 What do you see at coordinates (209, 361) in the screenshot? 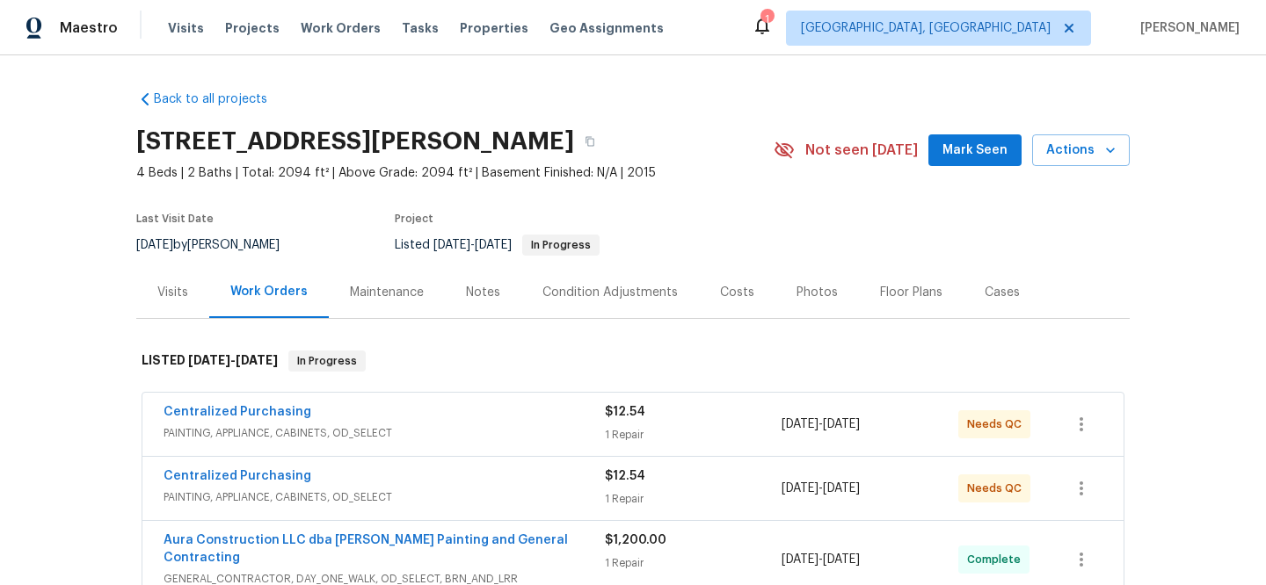
I see `h6: LISTED` at bounding box center [209, 361].